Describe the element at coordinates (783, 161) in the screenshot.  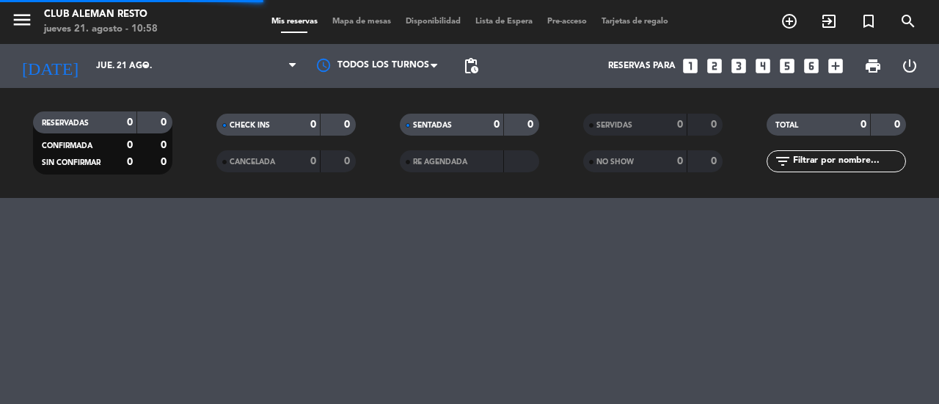
I see `i: filter_list` at that location.